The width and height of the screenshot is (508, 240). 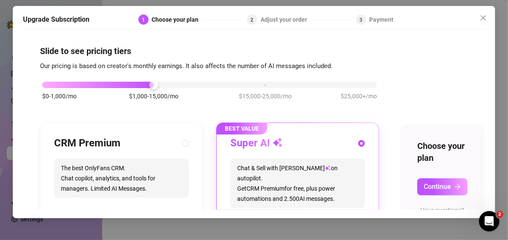 I want to click on span: Continue, so click(x=437, y=186).